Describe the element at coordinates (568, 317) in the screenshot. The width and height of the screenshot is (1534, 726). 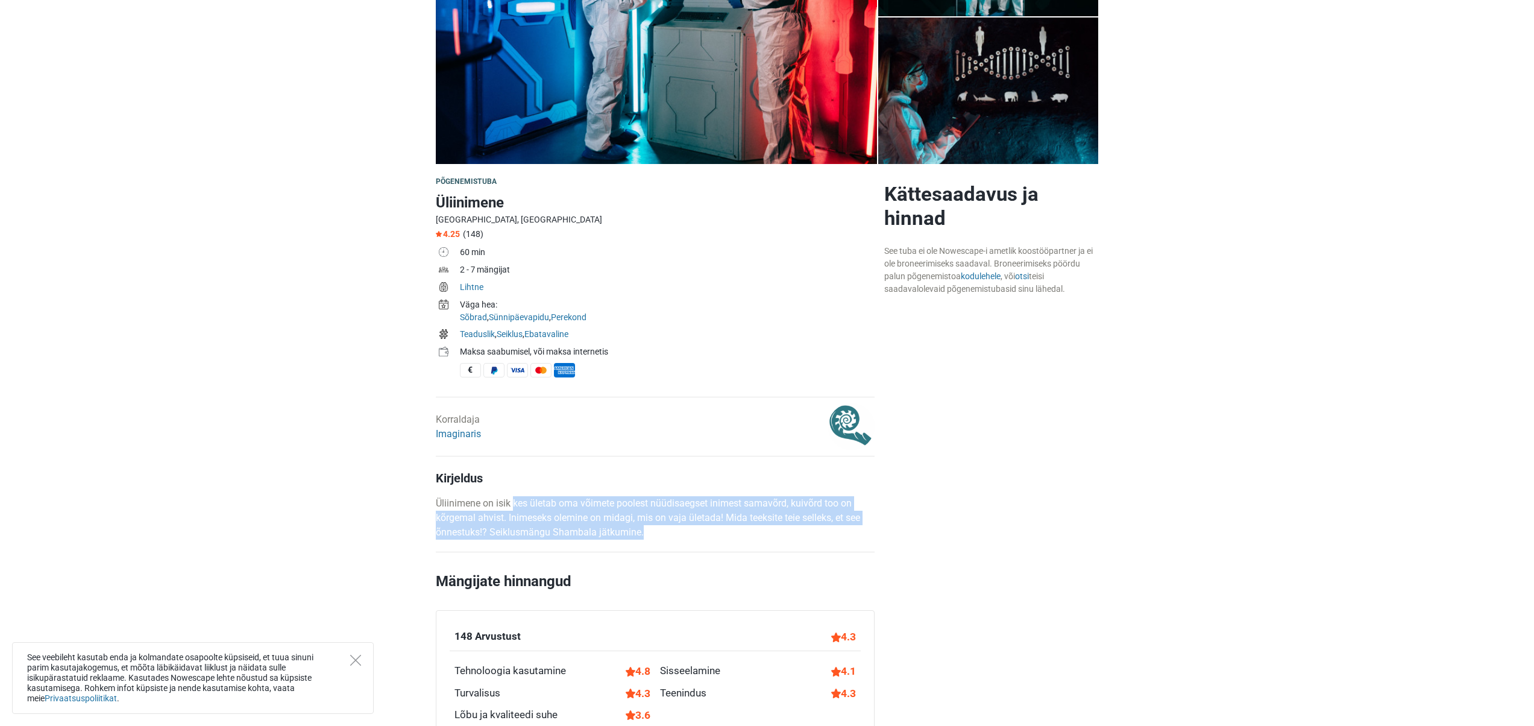
I see `a: Perekond` at that location.